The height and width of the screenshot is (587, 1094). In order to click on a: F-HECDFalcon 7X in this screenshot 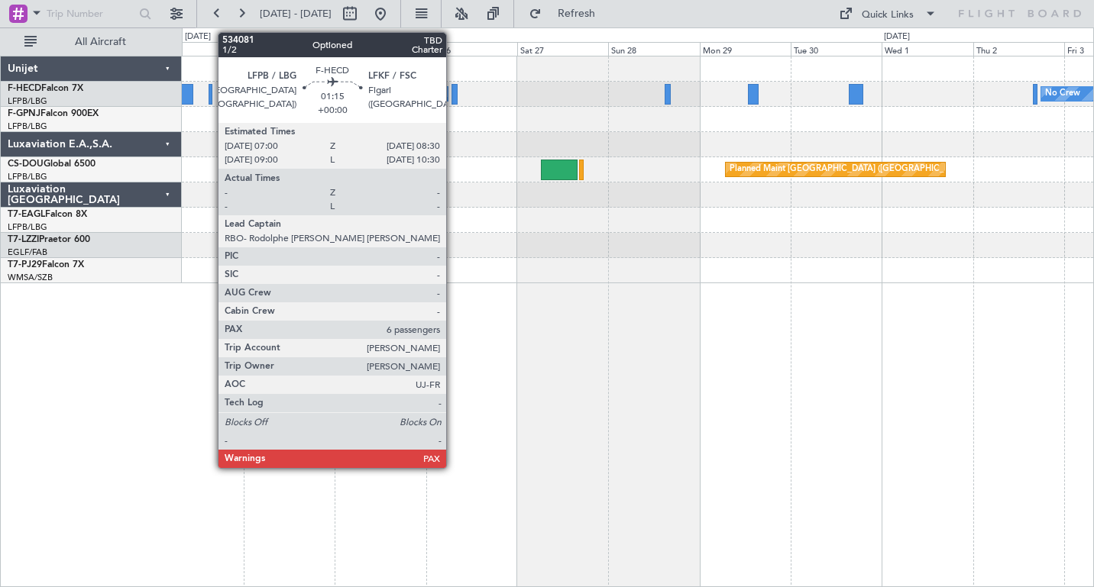, I will do `click(45, 89)`.